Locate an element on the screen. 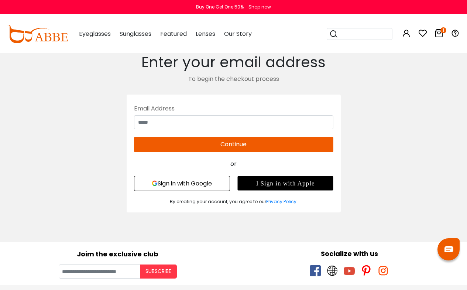 The height and width of the screenshot is (290, 467). div: Socialize with us is located at coordinates (349, 253).